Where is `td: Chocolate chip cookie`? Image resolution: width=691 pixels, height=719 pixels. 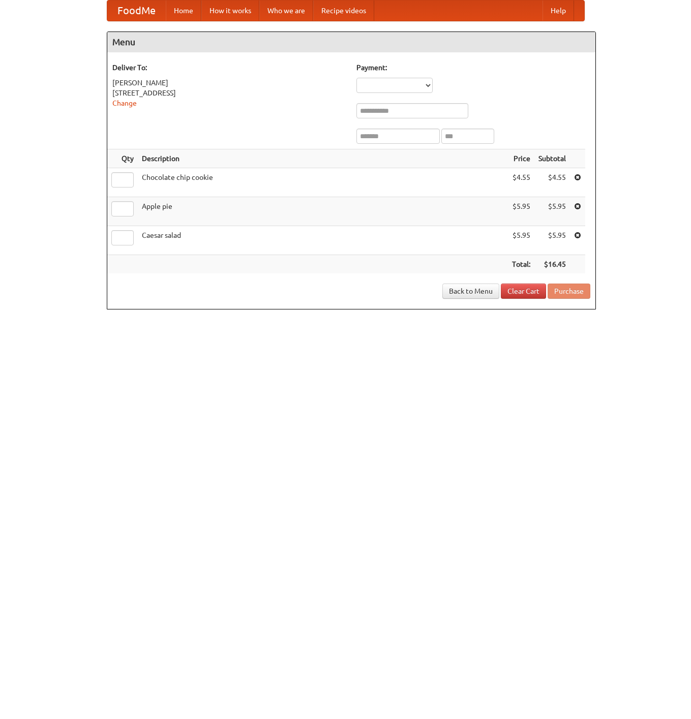
td: Chocolate chip cookie is located at coordinates (323, 182).